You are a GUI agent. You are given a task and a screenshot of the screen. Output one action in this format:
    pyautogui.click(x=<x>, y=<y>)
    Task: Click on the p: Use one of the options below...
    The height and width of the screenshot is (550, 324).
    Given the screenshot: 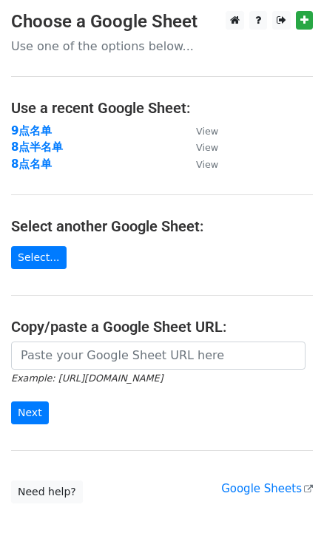 What is the action you would take?
    pyautogui.click(x=162, y=46)
    